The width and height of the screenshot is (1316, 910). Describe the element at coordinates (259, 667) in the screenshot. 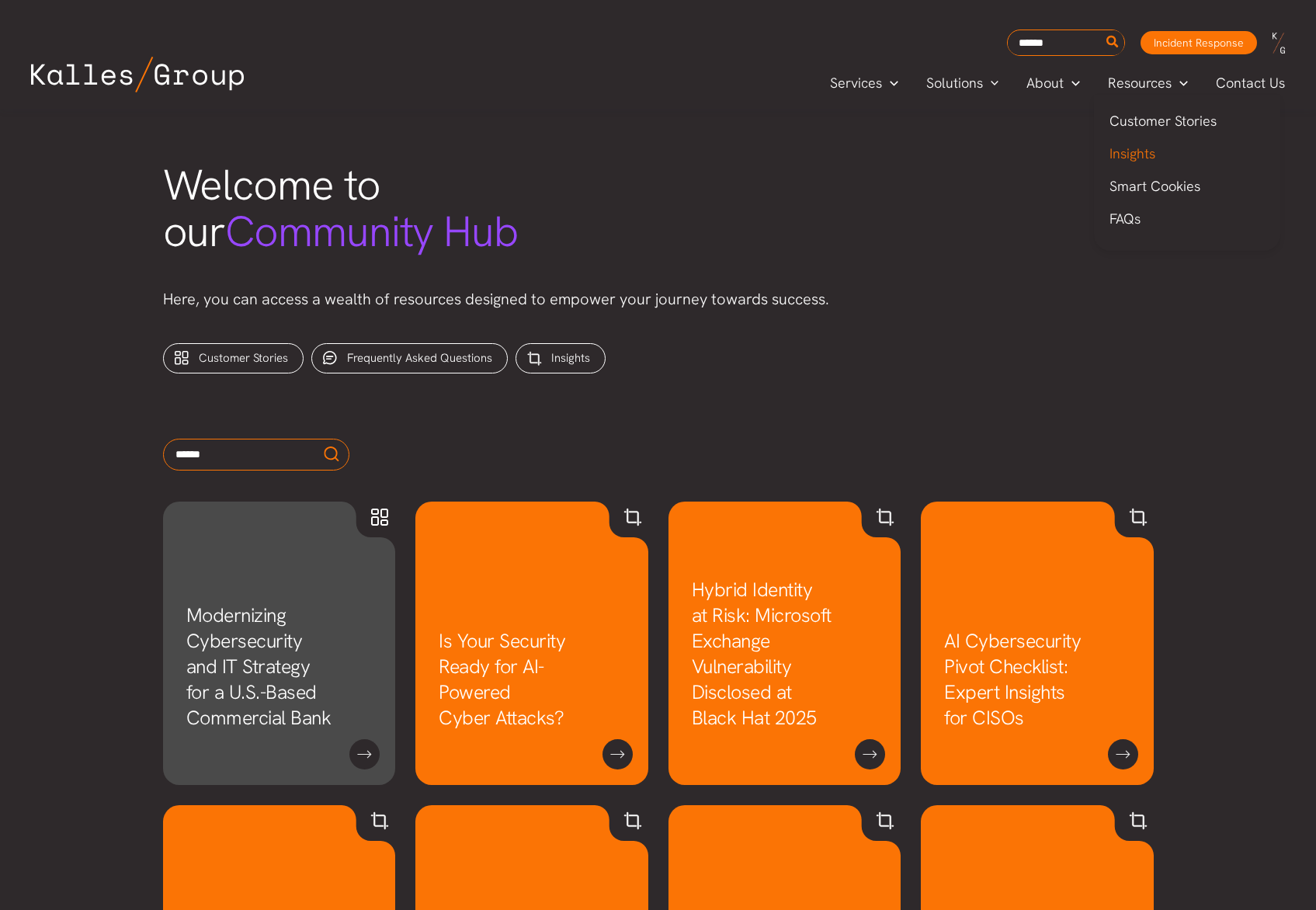

I see `a: Modernizing Cybersecurity and IT Strategy for a U.S.-Based Commercial Bank` at that location.